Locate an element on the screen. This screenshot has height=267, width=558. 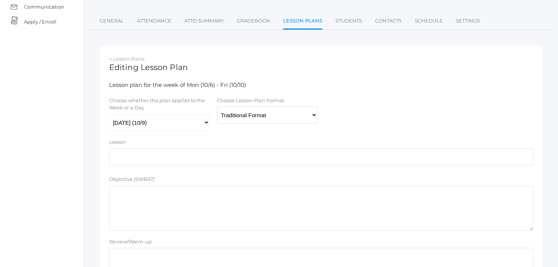
label: Choose Lesson Plan Format is located at coordinates (251, 101).